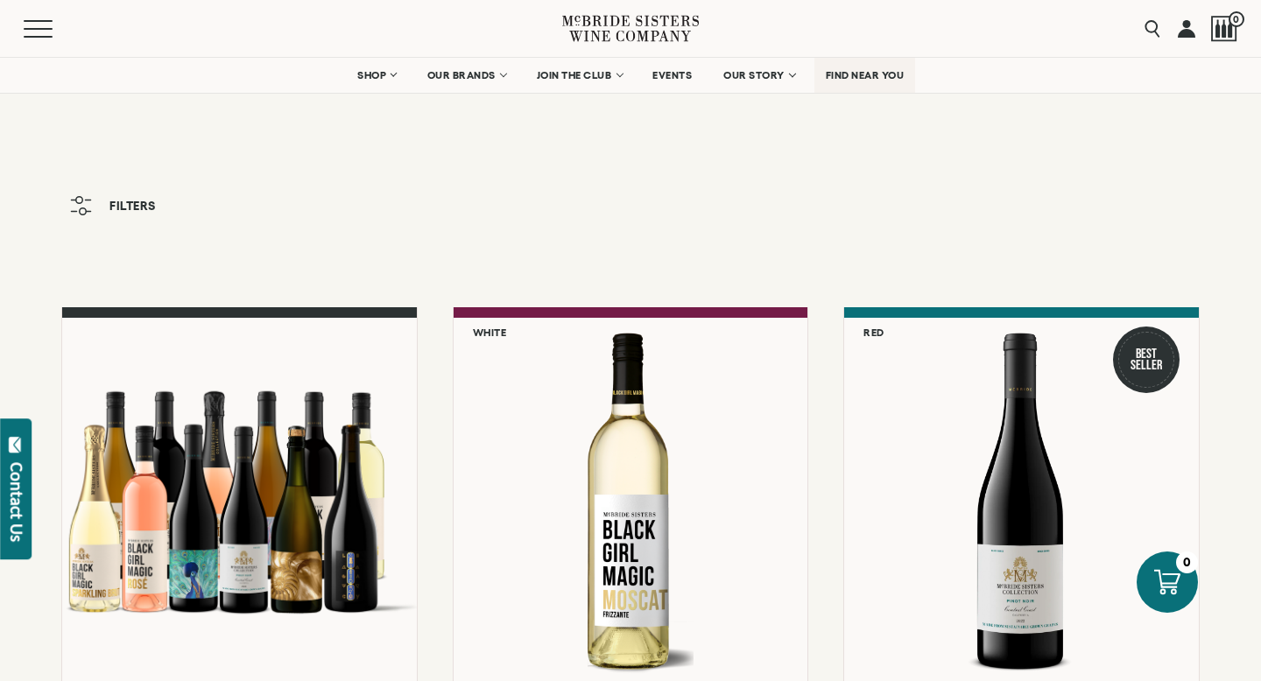 Image resolution: width=1261 pixels, height=681 pixels. What do you see at coordinates (574, 75) in the screenshot?
I see `span: JOIN THE CLUB` at bounding box center [574, 75].